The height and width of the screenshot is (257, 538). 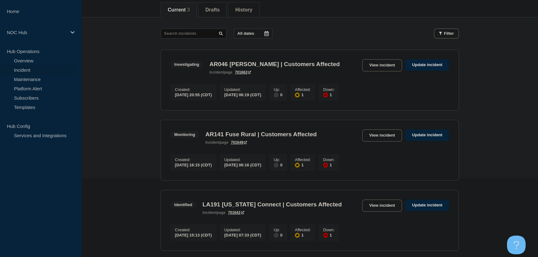 What do you see at coordinates (253, 34) in the screenshot?
I see `button: All dates` at bounding box center [253, 34].